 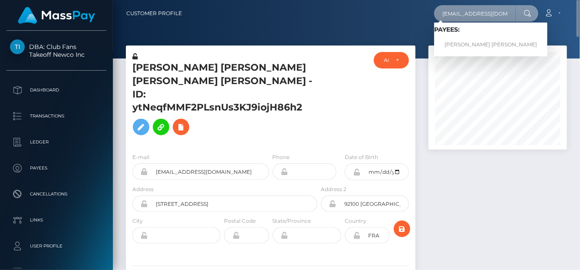 What do you see at coordinates (386, 60) in the screenshot?
I see `div: ACTIVE` at bounding box center [386, 60].